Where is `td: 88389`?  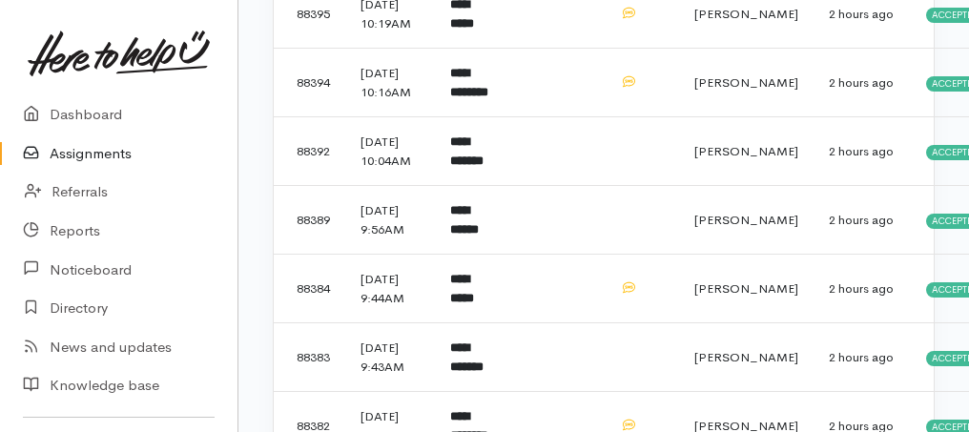
td: 88389 is located at coordinates (309, 220).